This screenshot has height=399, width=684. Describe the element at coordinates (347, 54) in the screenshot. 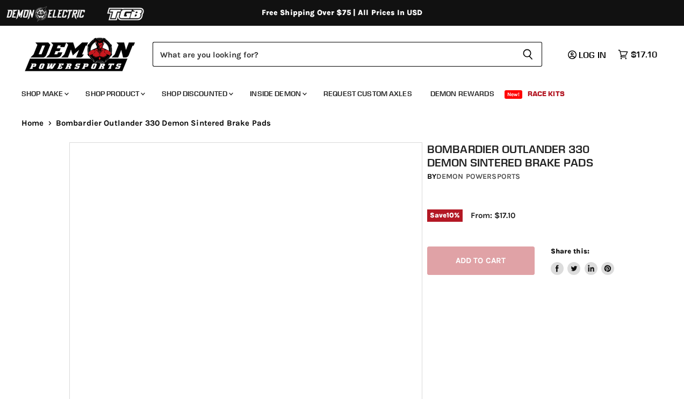

I see `form: Product` at that location.